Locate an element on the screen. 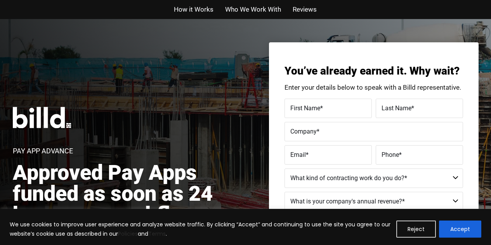 The height and width of the screenshot is (245, 491). span: Last Name is located at coordinates (396, 108).